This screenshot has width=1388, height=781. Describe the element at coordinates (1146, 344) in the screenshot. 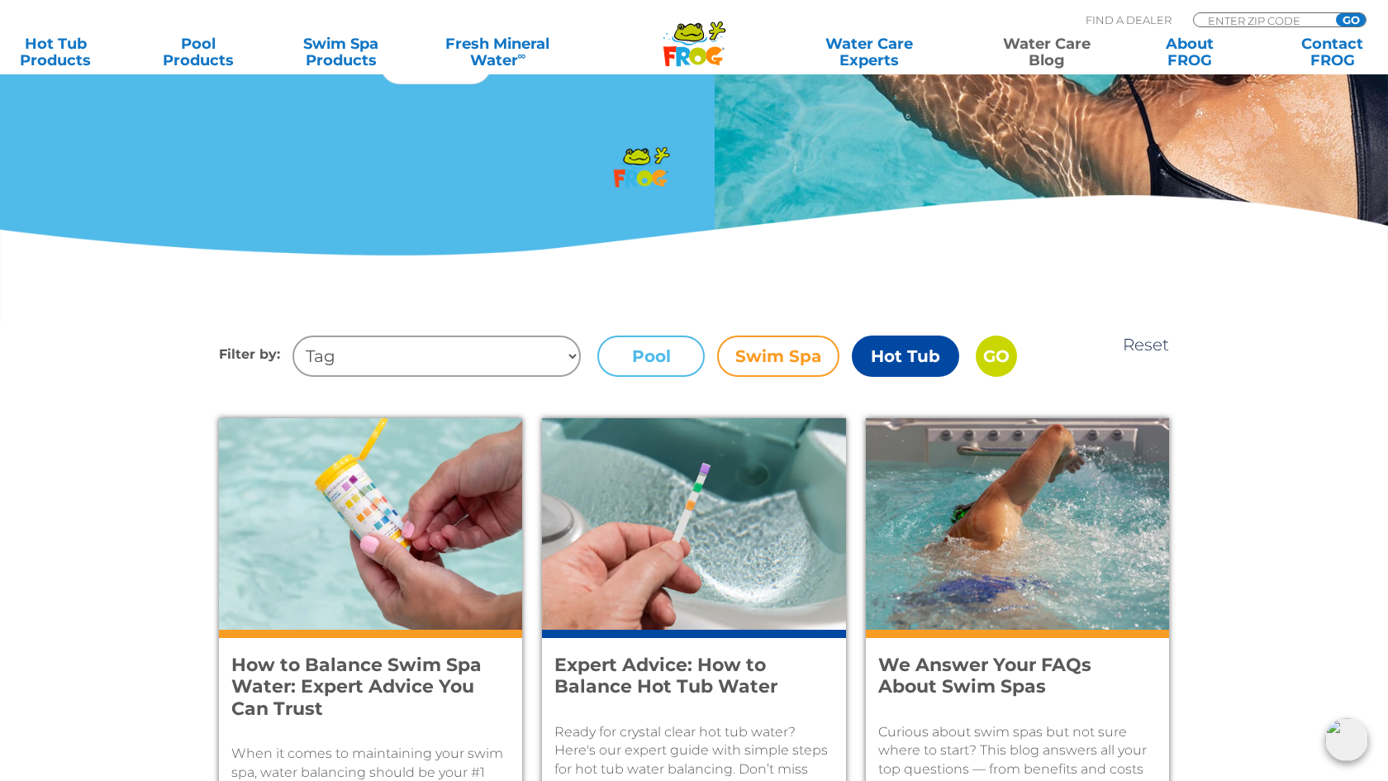

I see `a: Reset` at that location.